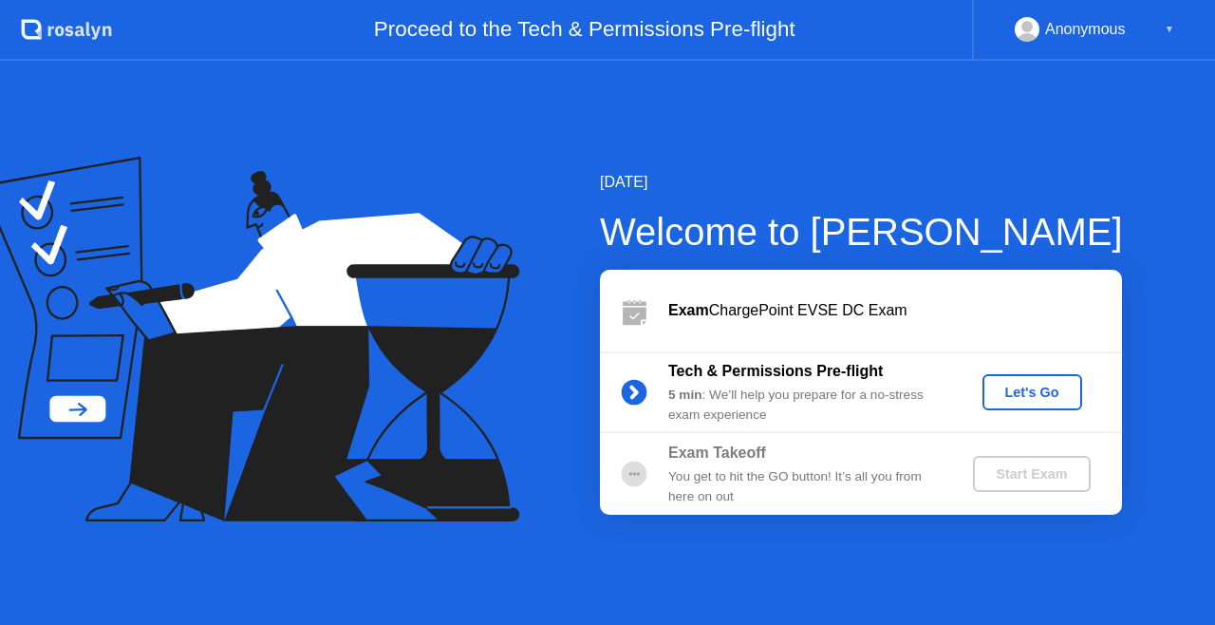 Image resolution: width=1215 pixels, height=625 pixels. What do you see at coordinates (685, 394) in the screenshot?
I see `b: 5 min` at bounding box center [685, 394].